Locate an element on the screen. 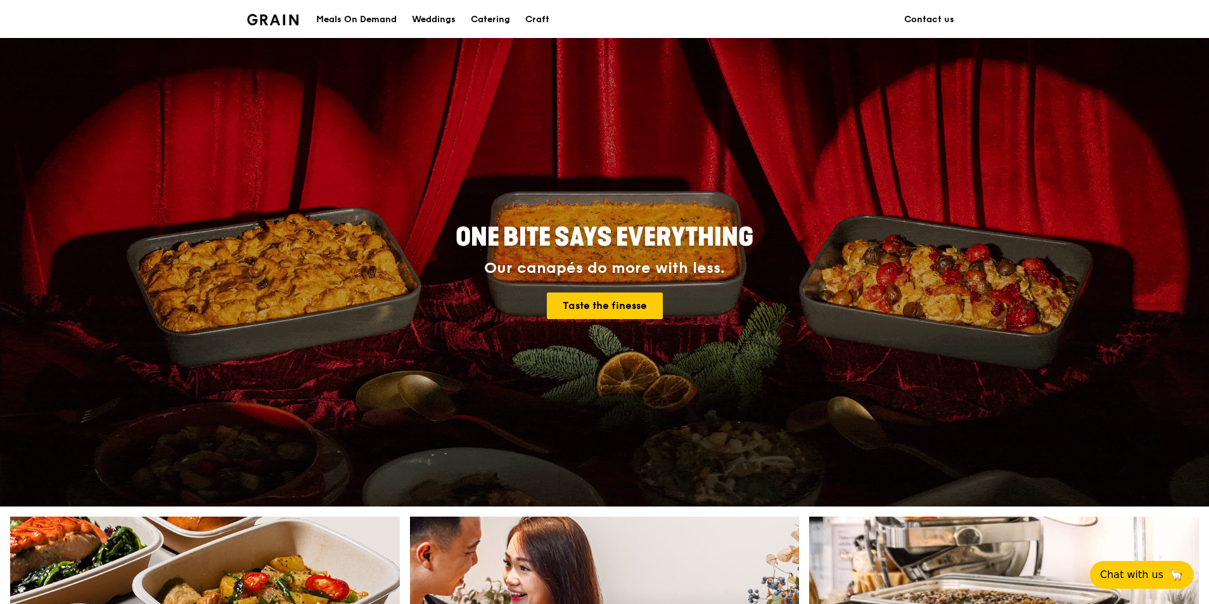 The image size is (1209, 604). img: Grain is located at coordinates (272, 20).